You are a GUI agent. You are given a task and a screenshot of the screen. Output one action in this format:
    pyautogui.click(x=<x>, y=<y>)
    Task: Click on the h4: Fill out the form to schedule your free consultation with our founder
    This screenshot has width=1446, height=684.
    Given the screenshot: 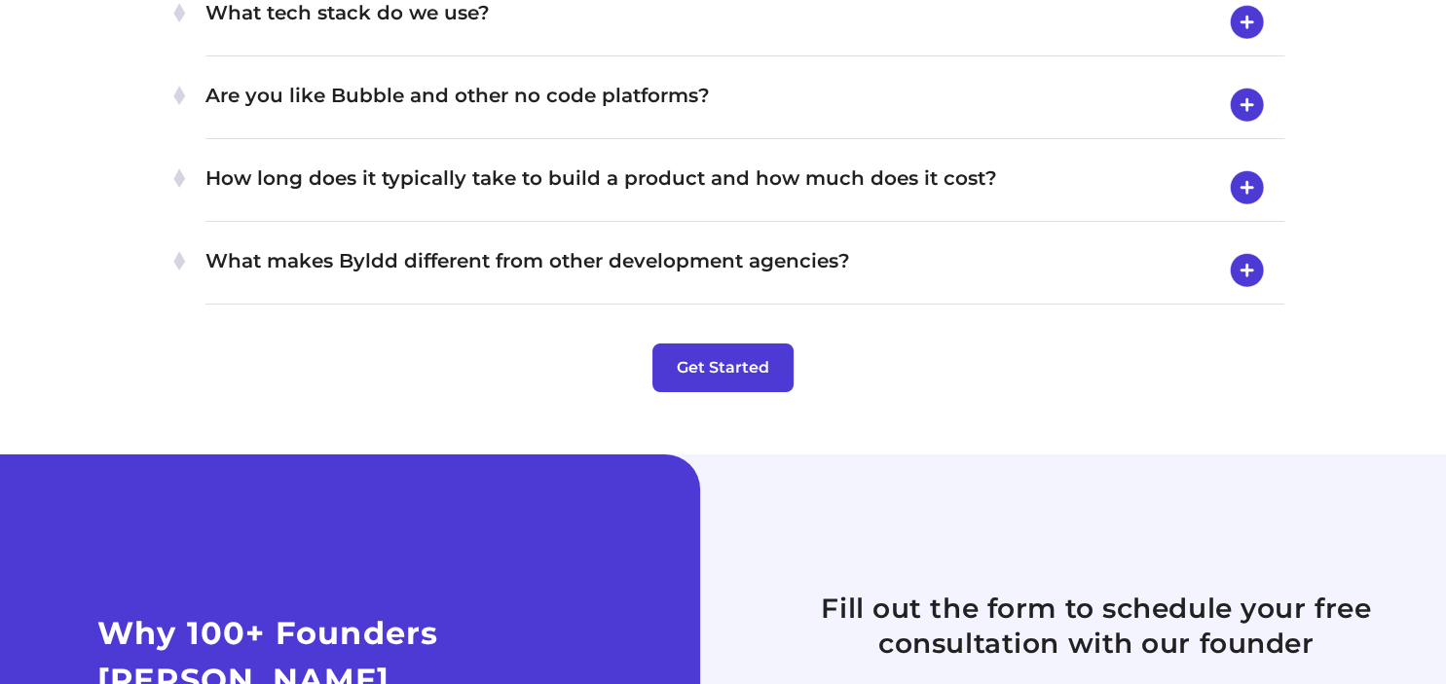 What is the action you would take?
    pyautogui.click(x=1096, y=626)
    